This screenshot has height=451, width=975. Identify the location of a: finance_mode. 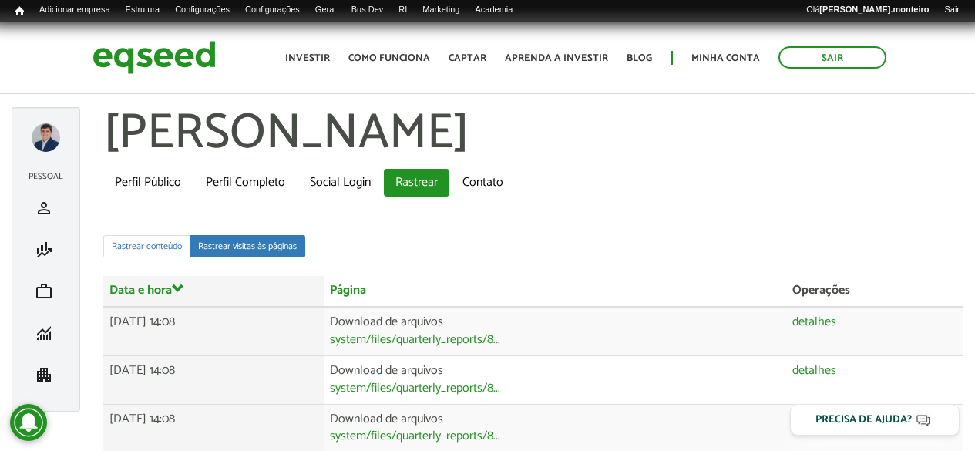
(45, 250).